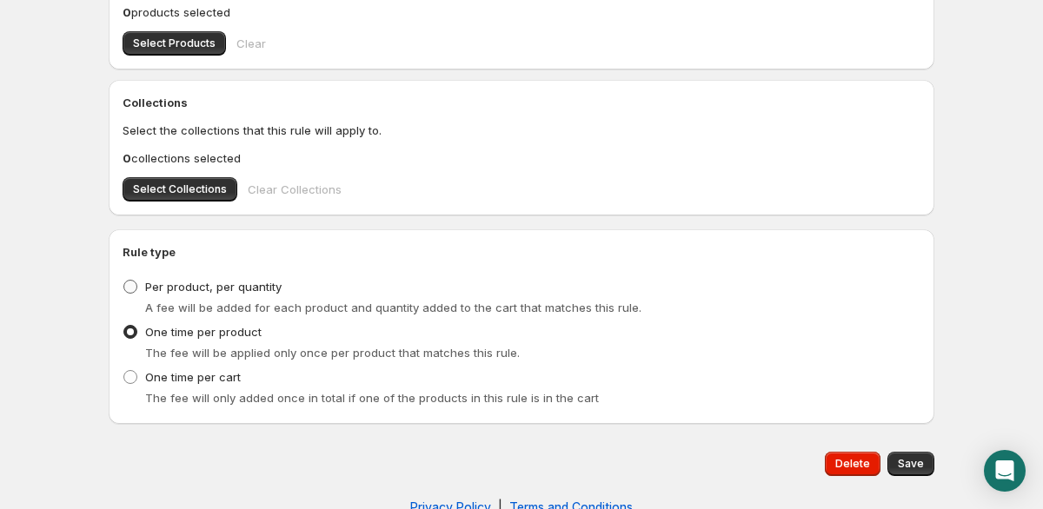  What do you see at coordinates (193, 377) in the screenshot?
I see `span: One time per cart` at bounding box center [193, 377].